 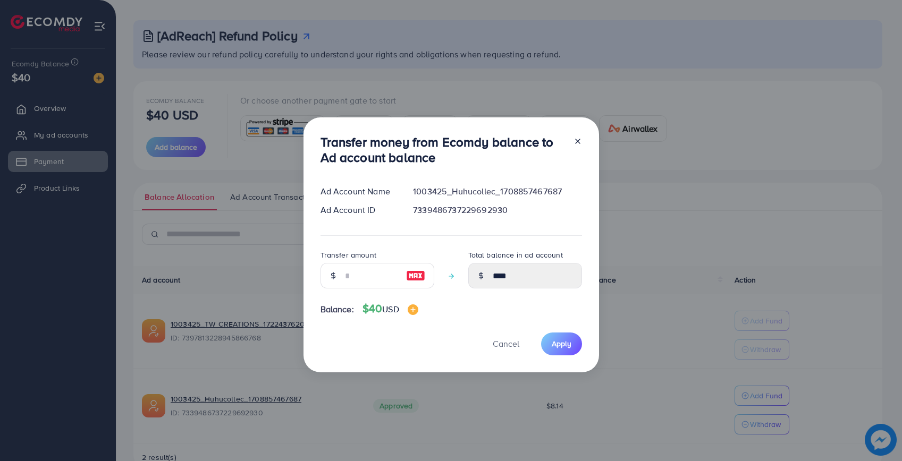 I want to click on div: Ad Account ID, so click(x=358, y=210).